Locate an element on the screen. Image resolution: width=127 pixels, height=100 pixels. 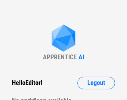
div: Hello Editor ! is located at coordinates (27, 83).